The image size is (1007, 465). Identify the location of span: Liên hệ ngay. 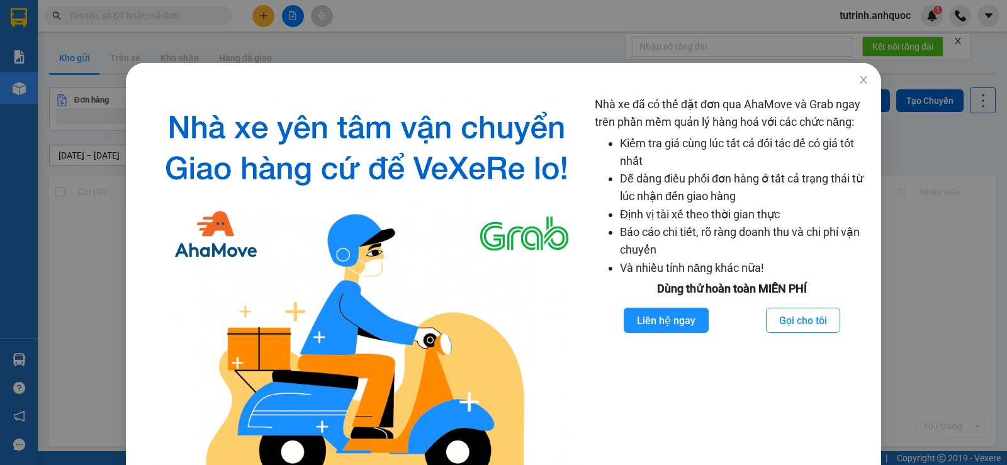
(666, 320).